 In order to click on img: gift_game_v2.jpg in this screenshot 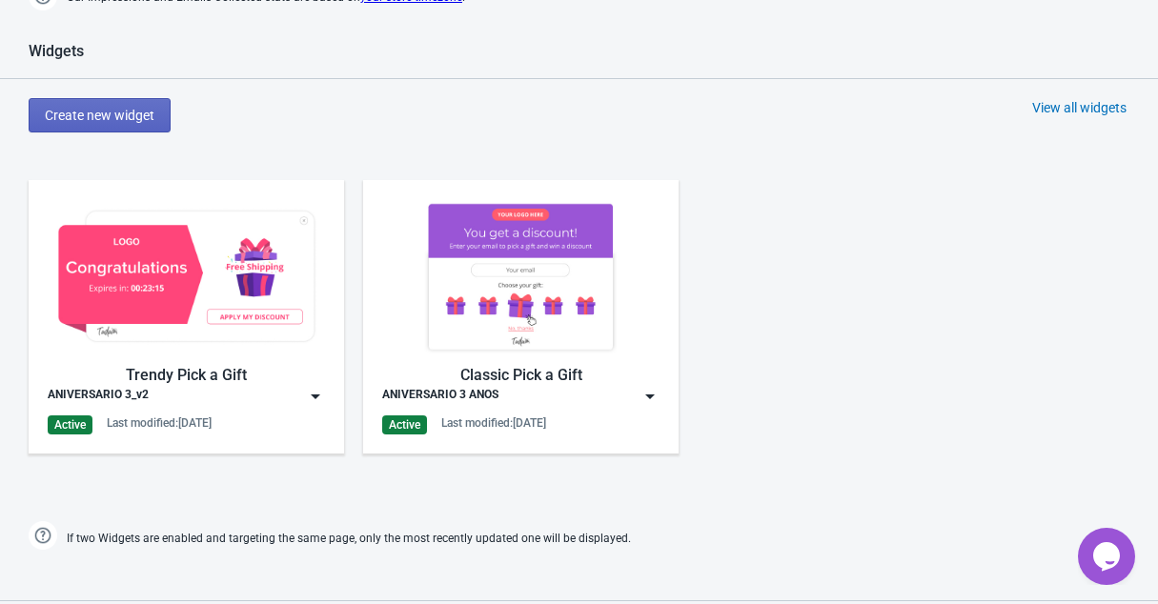, I will do `click(186, 276)`.